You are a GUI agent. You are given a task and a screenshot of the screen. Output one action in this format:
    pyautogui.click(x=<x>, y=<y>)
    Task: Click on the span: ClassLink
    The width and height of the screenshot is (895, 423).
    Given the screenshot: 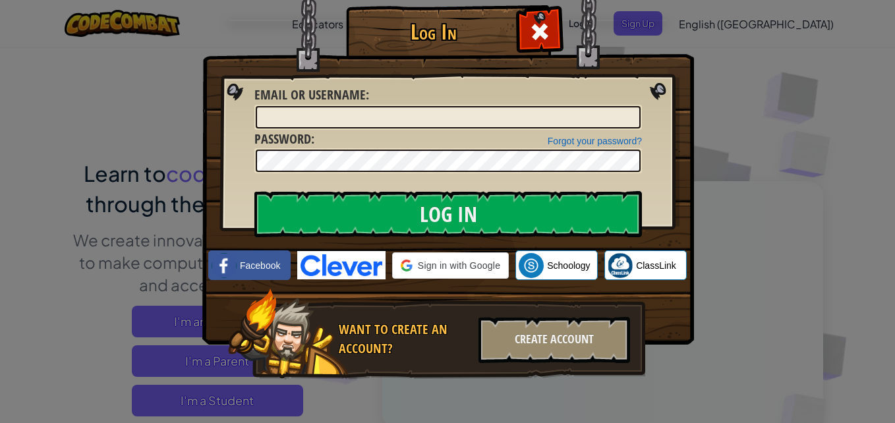 What is the action you would take?
    pyautogui.click(x=656, y=266)
    